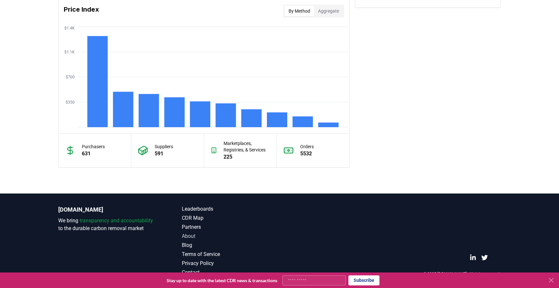  Describe the element at coordinates (70, 102) in the screenshot. I see `tspan: $350` at that location.